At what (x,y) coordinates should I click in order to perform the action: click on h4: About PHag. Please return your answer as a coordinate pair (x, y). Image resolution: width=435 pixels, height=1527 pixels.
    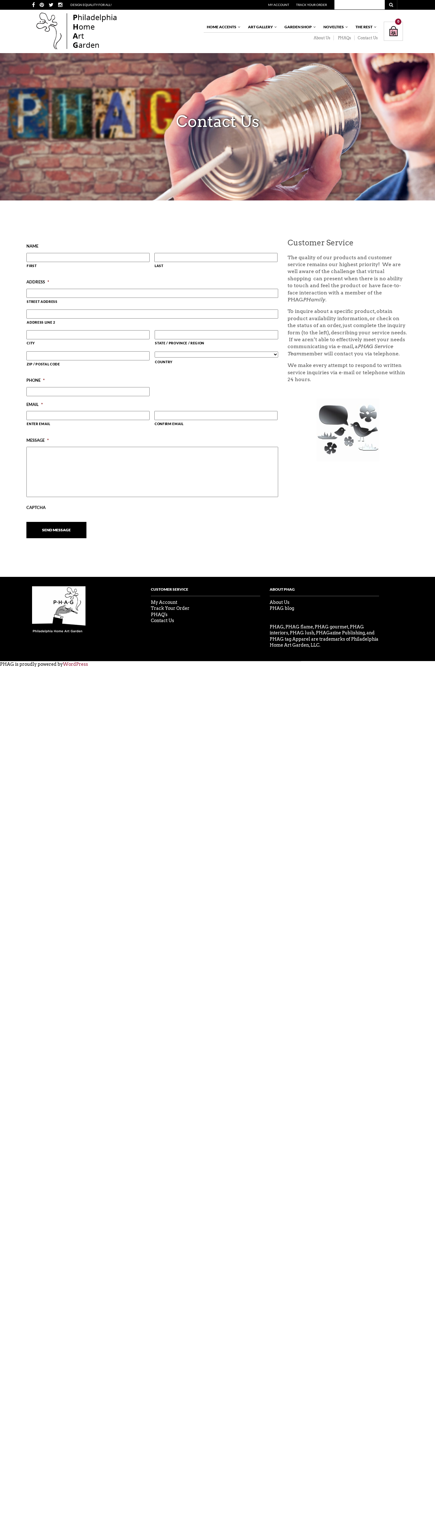
    Looking at the image, I should click on (324, 591).